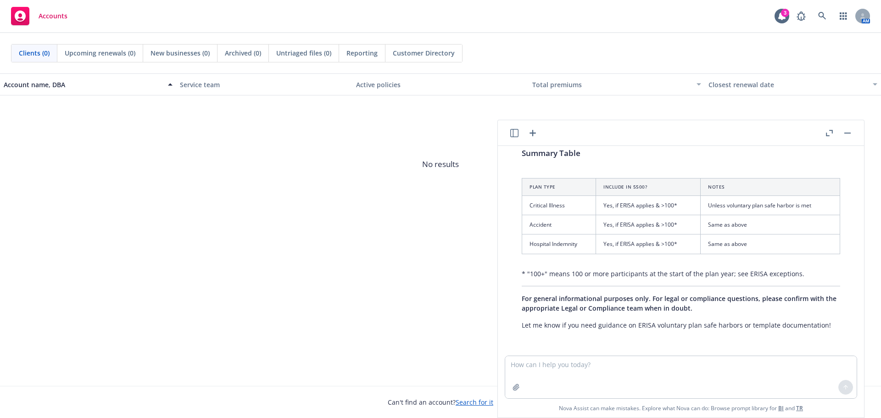  What do you see at coordinates (559, 205) in the screenshot?
I see `td: Critical Illness` at bounding box center [559, 205].